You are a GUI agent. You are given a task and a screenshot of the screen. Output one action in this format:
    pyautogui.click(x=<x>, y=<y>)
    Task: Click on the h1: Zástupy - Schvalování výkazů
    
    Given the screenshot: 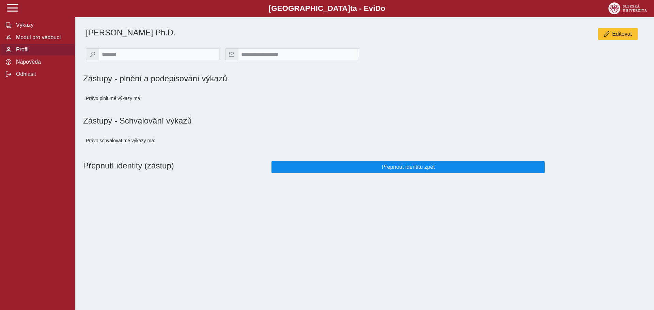 What is the action you would take?
    pyautogui.click(x=365, y=121)
    